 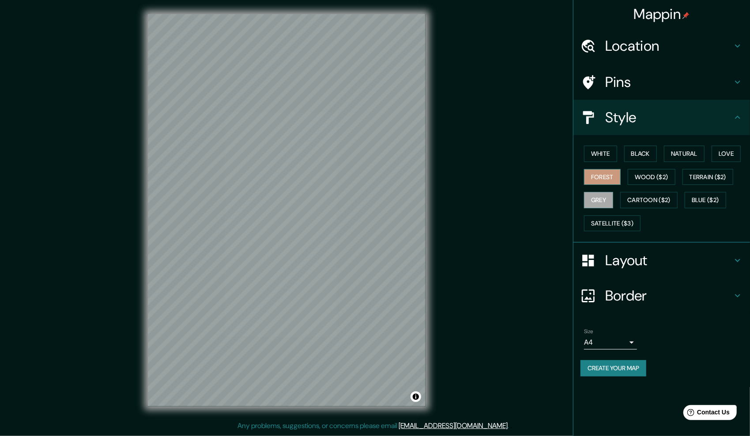 What do you see at coordinates (613, 368) in the screenshot?
I see `button: Create your map` at bounding box center [613, 368].